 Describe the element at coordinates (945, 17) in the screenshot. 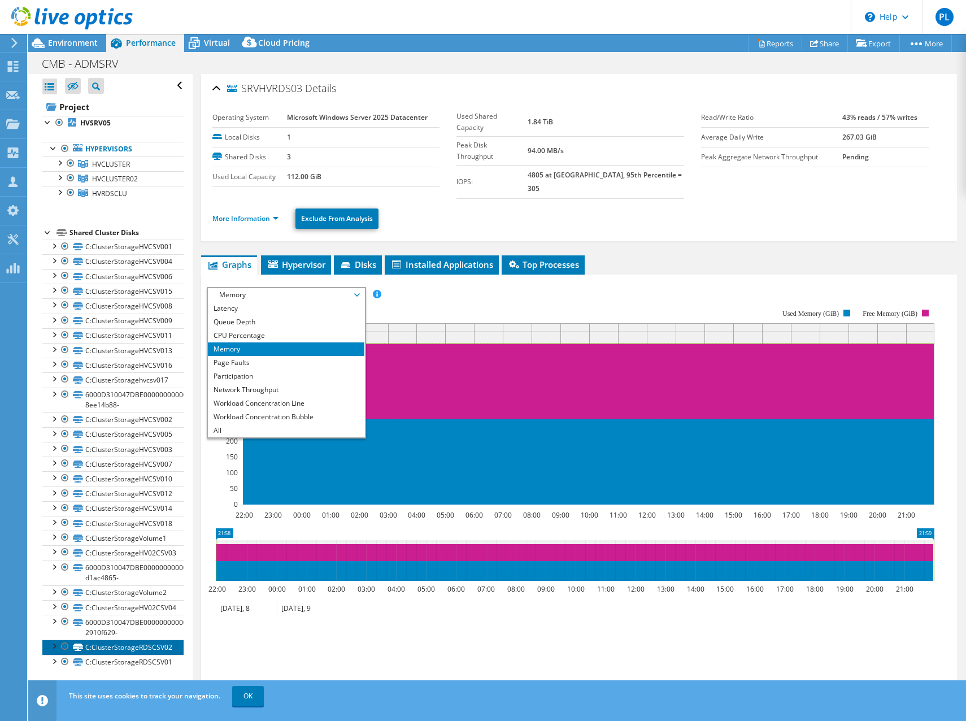

I see `span: PL` at that location.